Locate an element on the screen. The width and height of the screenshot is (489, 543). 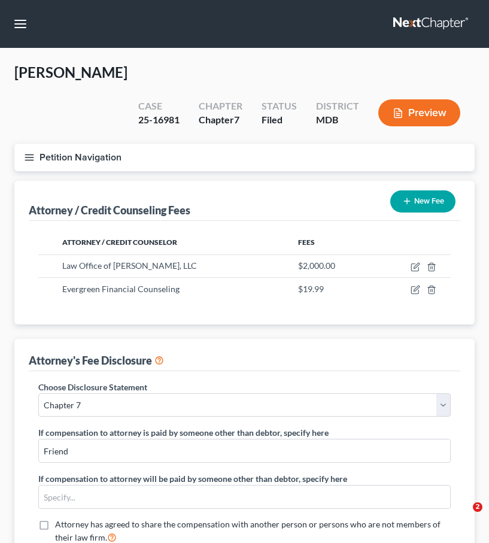
div: Filed is located at coordinates (279, 120).